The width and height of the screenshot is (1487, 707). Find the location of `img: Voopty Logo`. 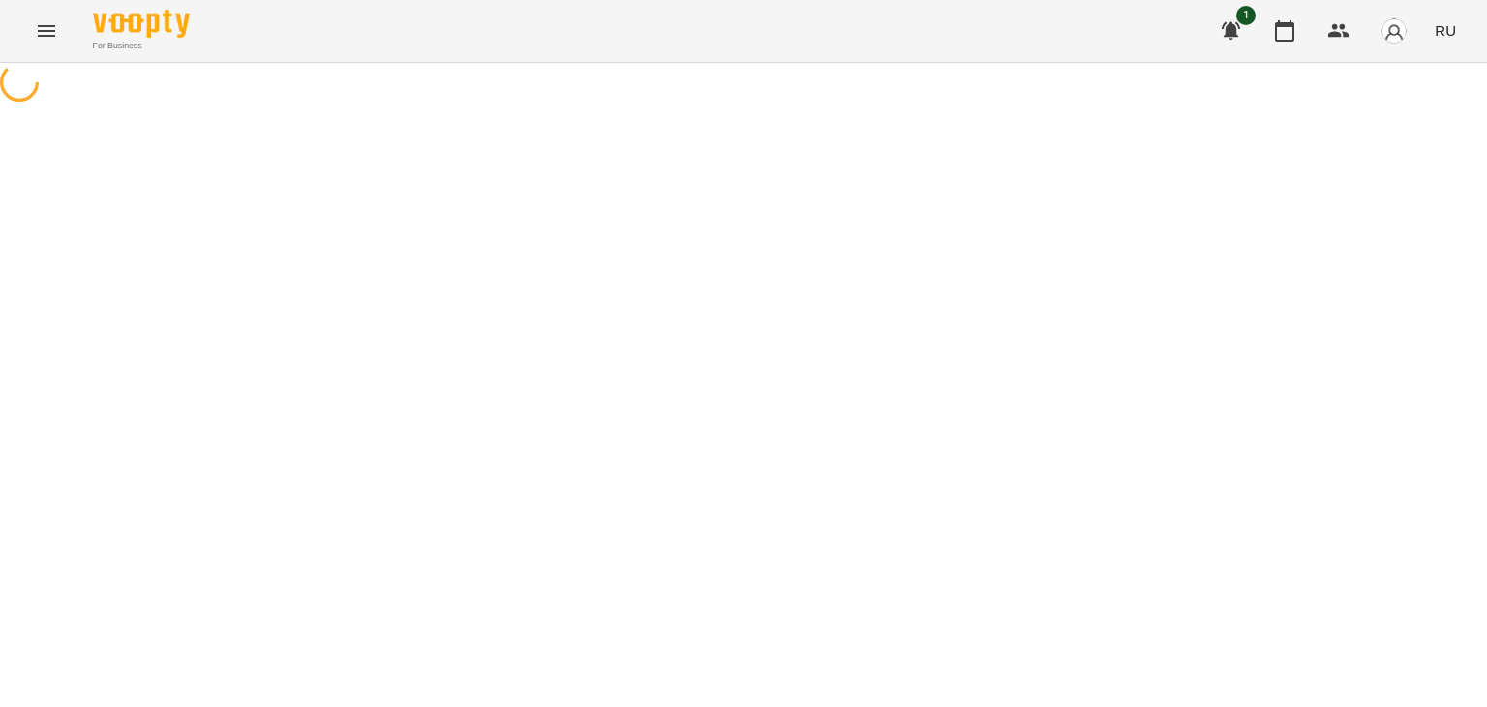

img: Voopty Logo is located at coordinates (141, 23).